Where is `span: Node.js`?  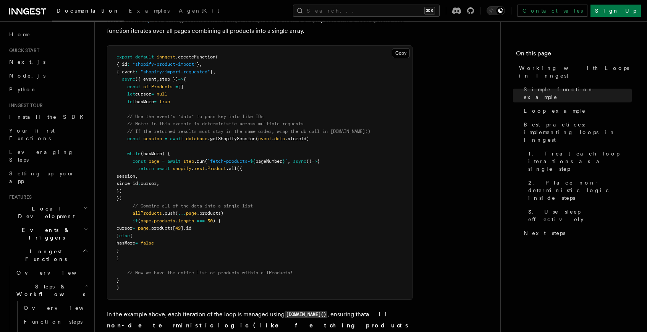 span: Node.js is located at coordinates (27, 76).